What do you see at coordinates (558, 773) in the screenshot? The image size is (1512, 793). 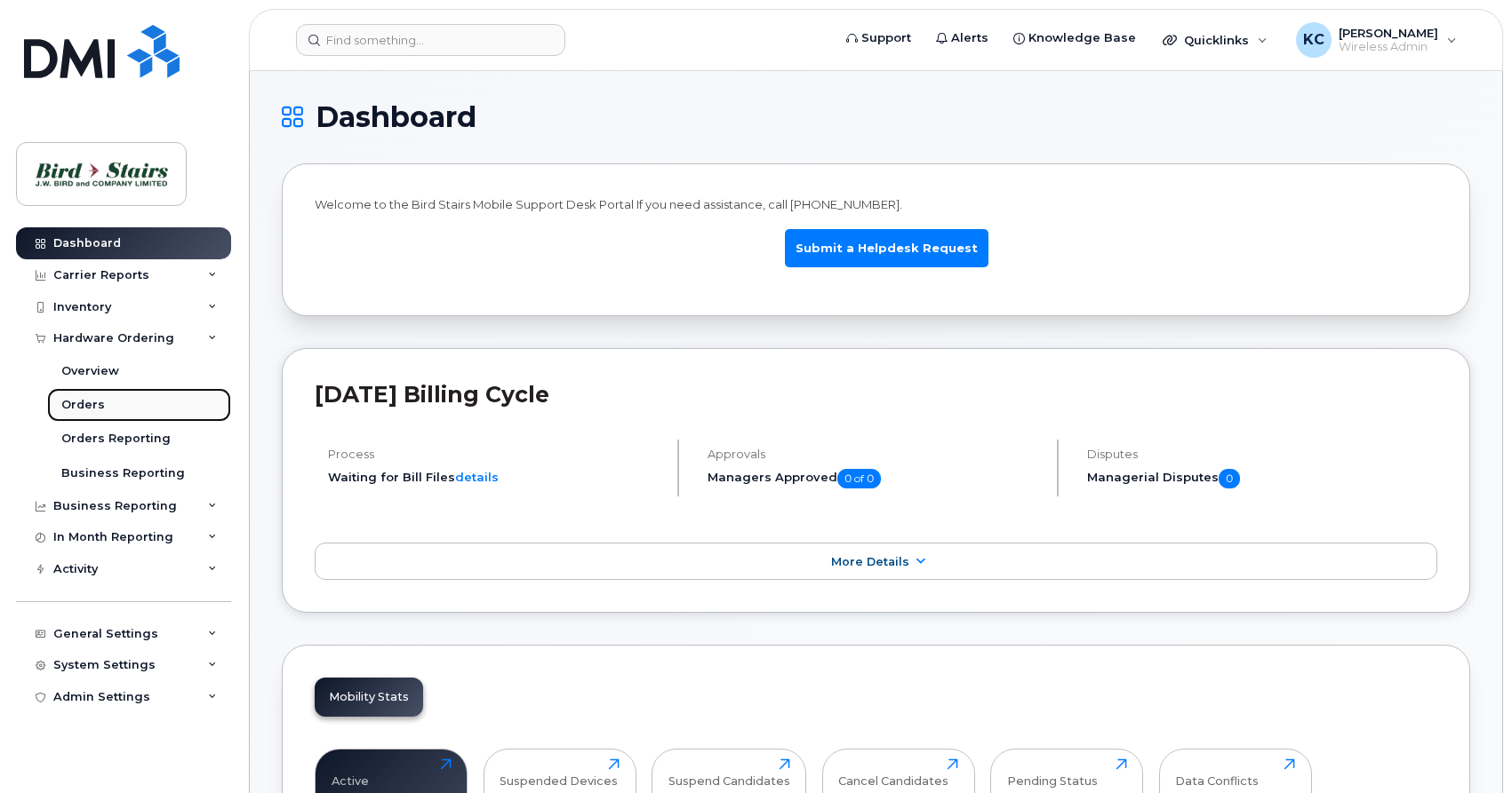 I see `div: Suspended Devices` at bounding box center [558, 773].